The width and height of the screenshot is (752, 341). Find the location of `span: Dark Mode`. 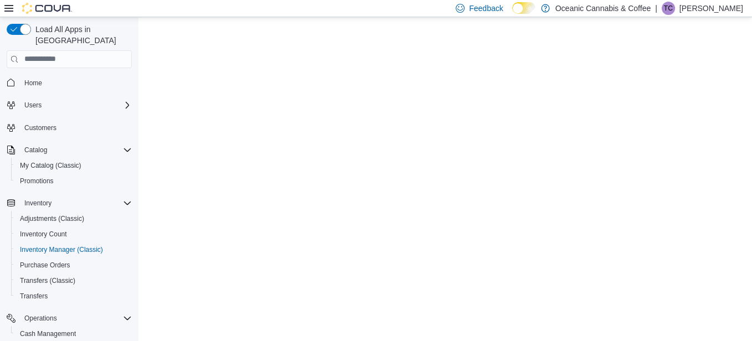

span: Dark Mode is located at coordinates (513, 14).